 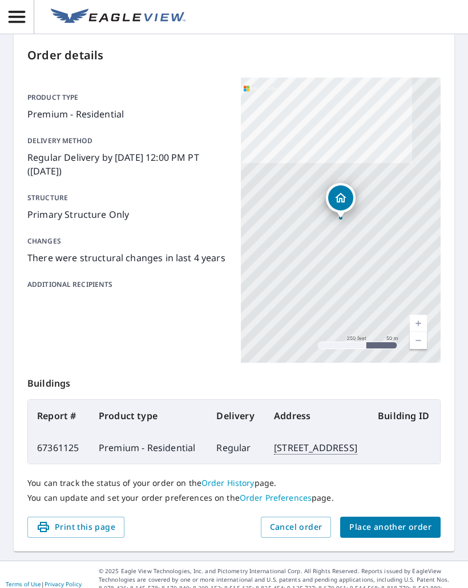 I want to click on button: Cancel order, so click(x=296, y=527).